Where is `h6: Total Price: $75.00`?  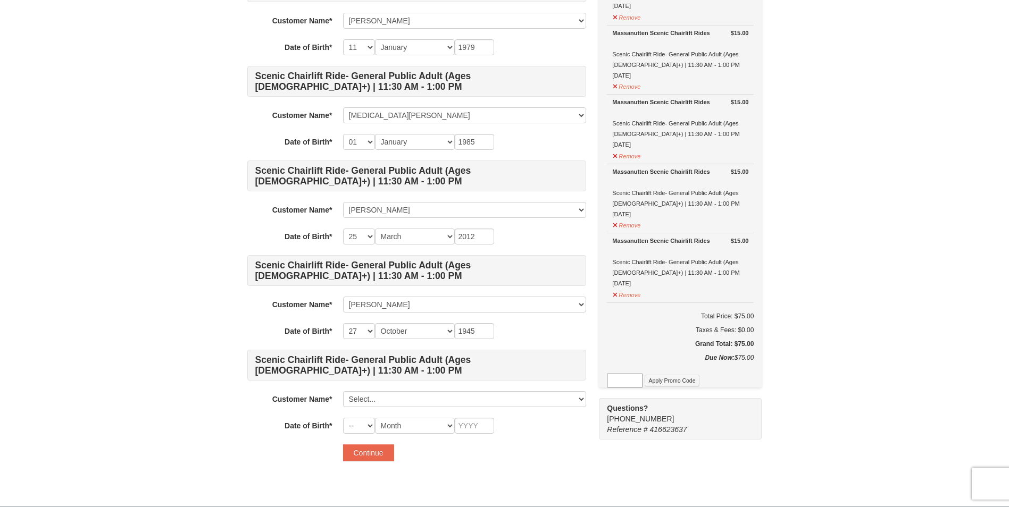 h6: Total Price: $75.00 is located at coordinates (680, 316).